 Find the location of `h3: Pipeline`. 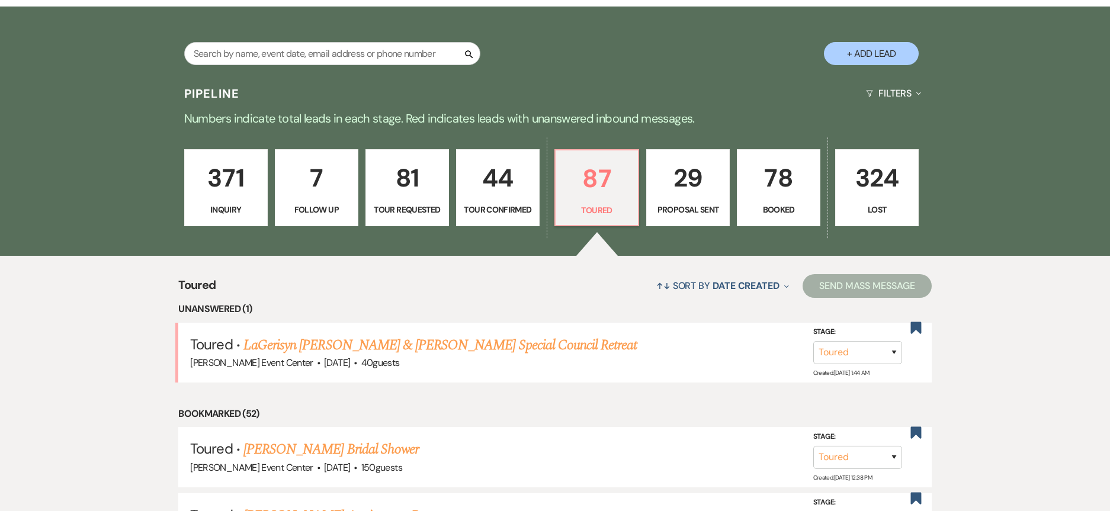

h3: Pipeline is located at coordinates (212, 94).